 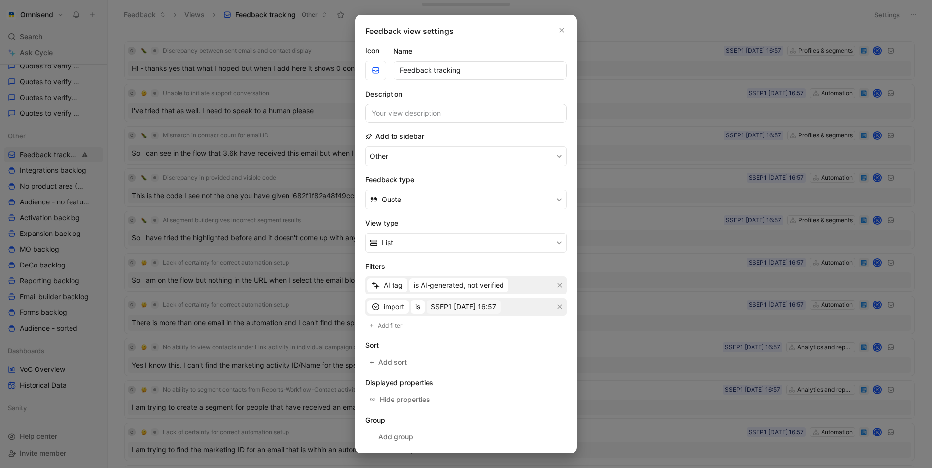 What do you see at coordinates (466, 243) in the screenshot?
I see `button: List` at bounding box center [466, 243].